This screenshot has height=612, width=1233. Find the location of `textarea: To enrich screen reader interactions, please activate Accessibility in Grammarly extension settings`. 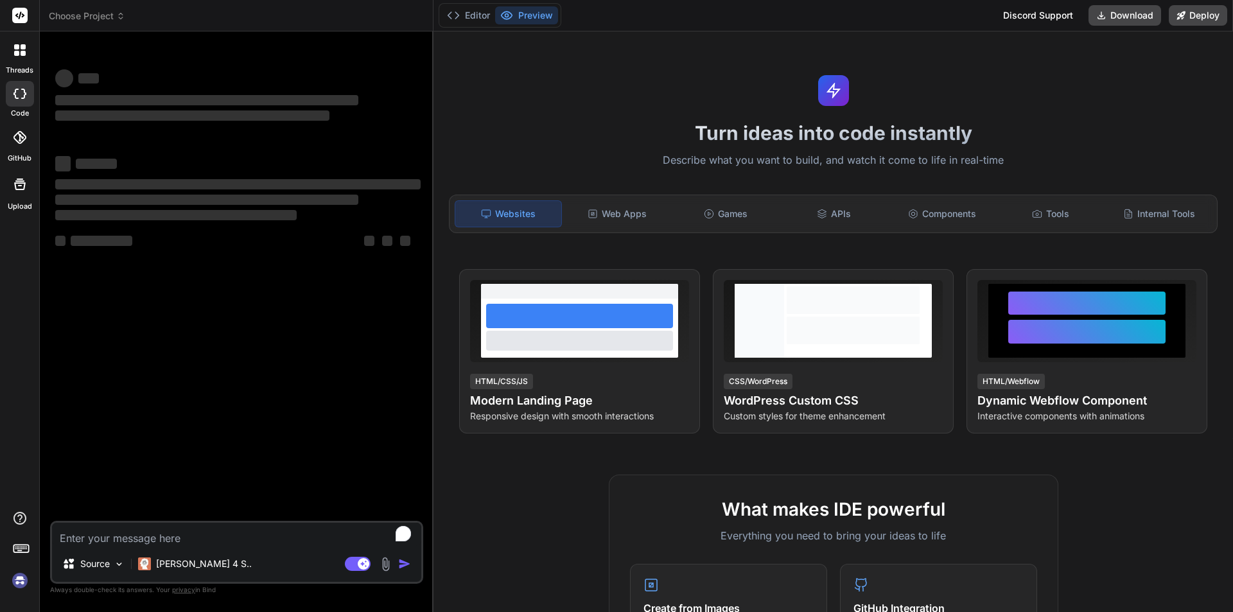

textarea: To enrich screen reader interactions, please activate Accessibility in Grammarly extension settings is located at coordinates (236, 534).